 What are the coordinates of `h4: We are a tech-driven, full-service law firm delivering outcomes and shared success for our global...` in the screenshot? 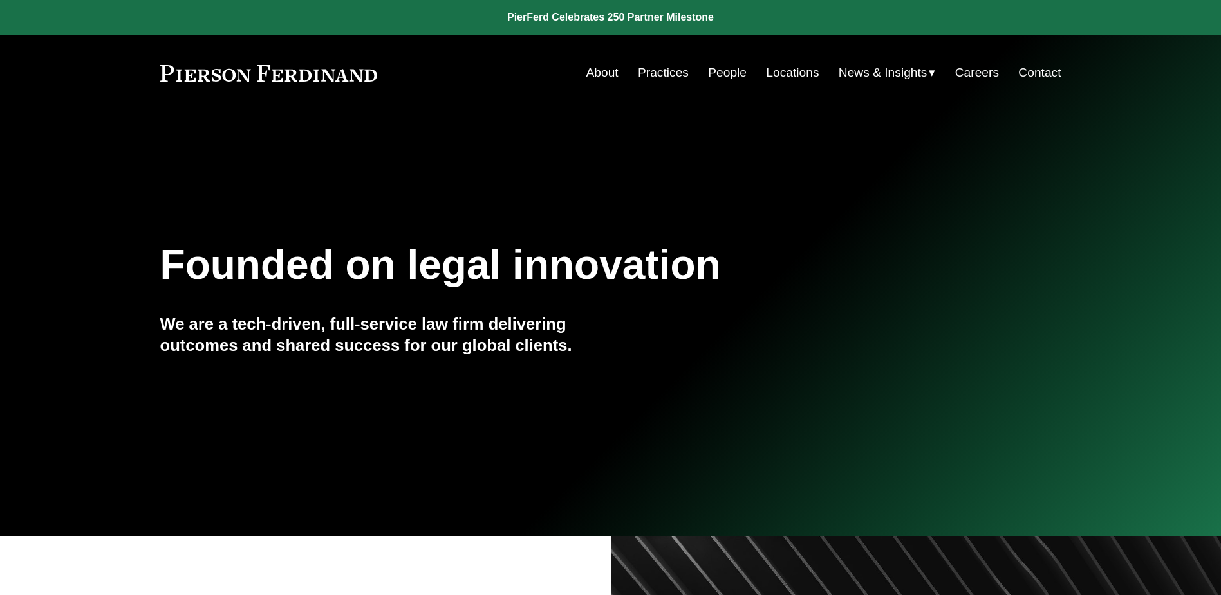 It's located at (386, 334).